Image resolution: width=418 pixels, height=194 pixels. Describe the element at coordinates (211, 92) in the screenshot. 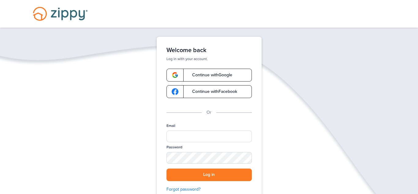

I see `span: Continue with Facebook` at that location.